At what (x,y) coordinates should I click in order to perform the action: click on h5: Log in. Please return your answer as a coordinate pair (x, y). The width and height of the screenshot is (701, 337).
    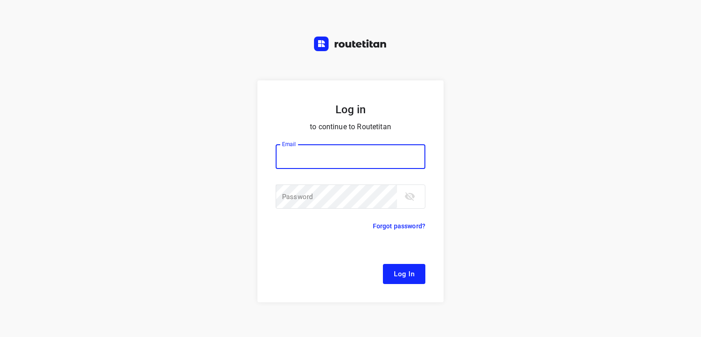
    Looking at the image, I should click on (350, 109).